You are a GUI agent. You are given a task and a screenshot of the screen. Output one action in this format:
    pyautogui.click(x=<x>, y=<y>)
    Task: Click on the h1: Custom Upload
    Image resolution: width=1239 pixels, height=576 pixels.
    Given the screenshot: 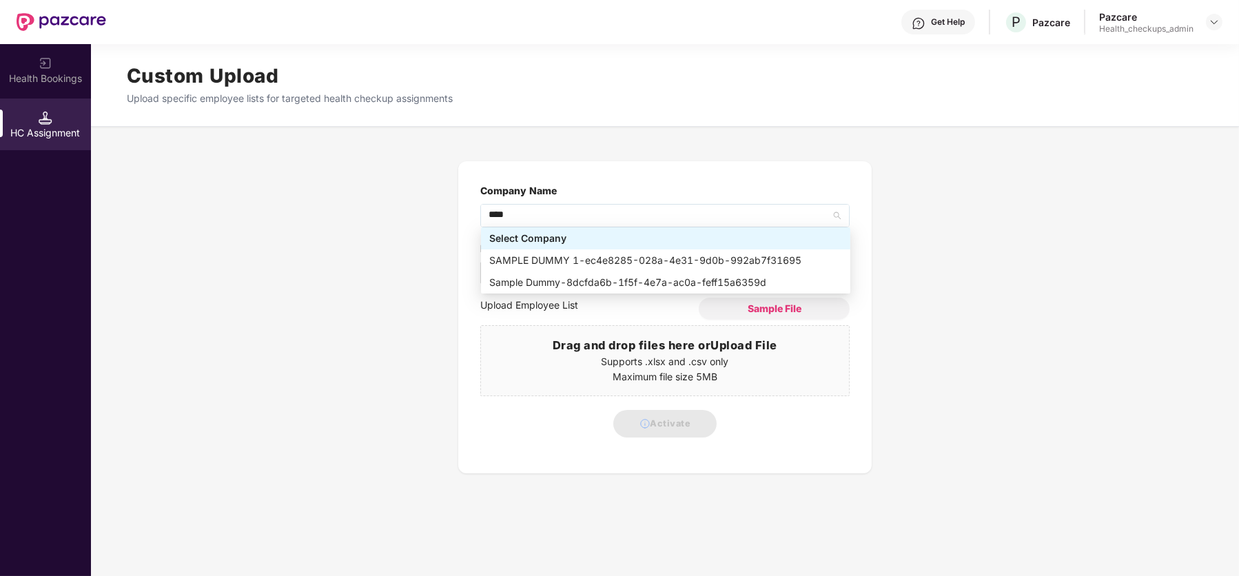 What is the action you would take?
    pyautogui.click(x=665, y=76)
    